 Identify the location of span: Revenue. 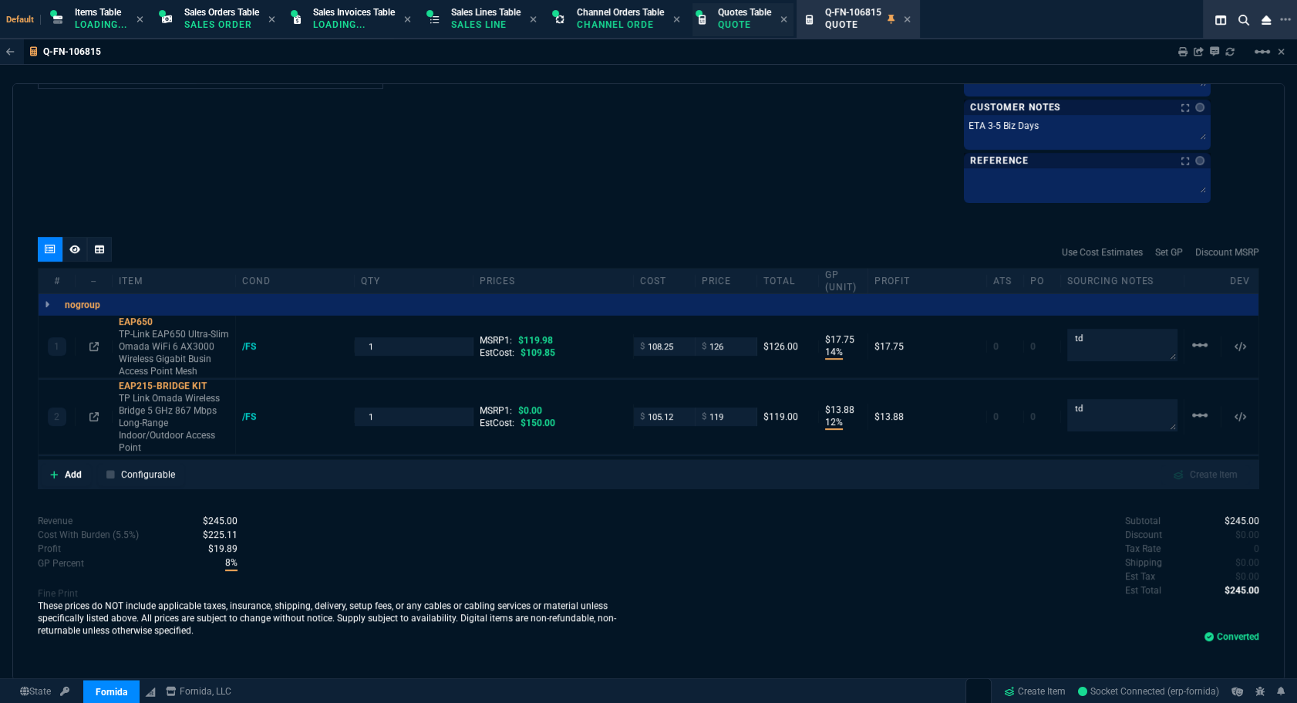
(220, 521).